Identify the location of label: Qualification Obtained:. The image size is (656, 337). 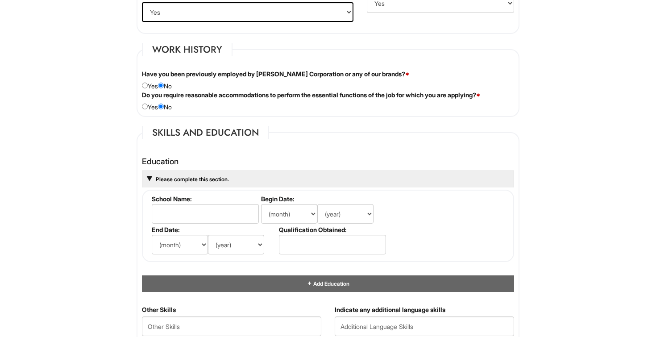
(332, 229).